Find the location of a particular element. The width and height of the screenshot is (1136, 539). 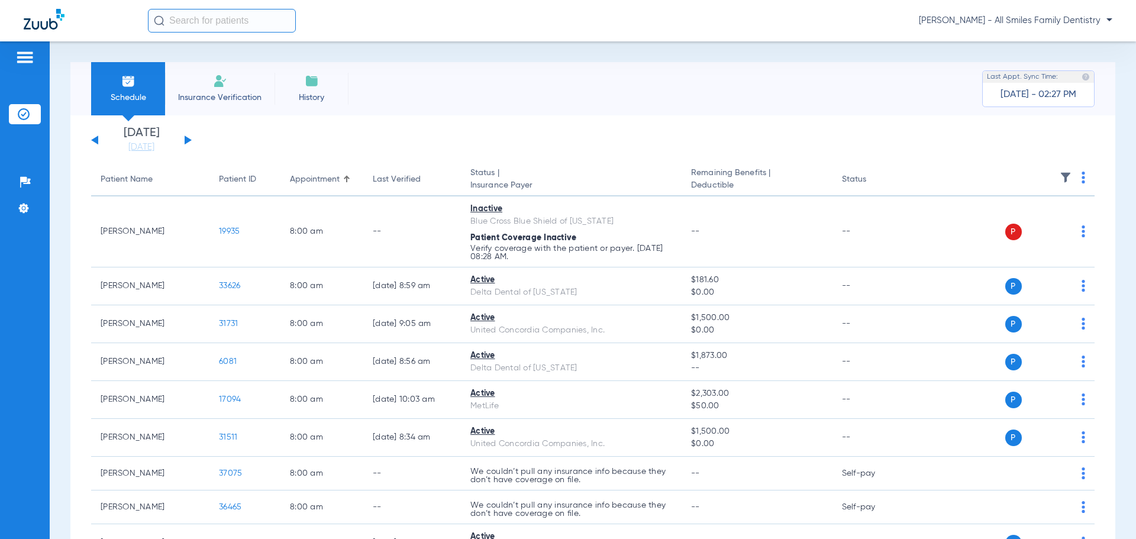

th: Remaining Benefits | is located at coordinates (757, 180).